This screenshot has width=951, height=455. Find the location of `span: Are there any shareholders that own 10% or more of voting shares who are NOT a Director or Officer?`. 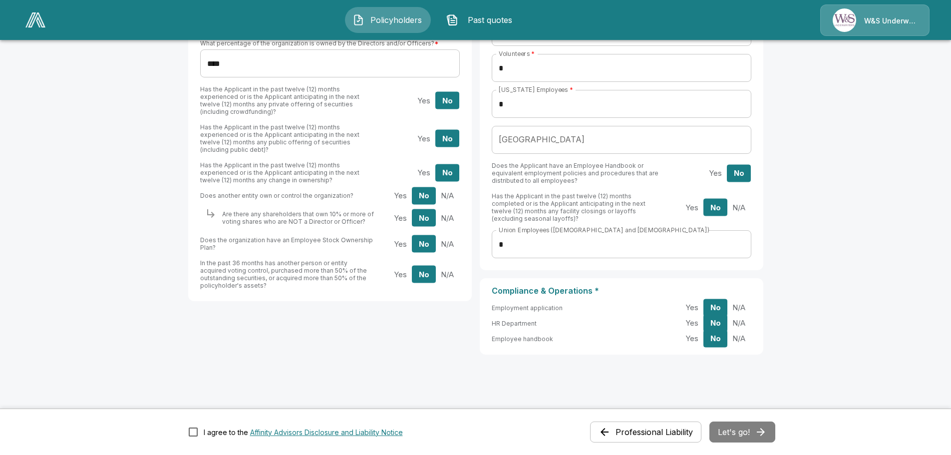

span: Are there any shareholders that own 10% or more of voting shares who are NOT a Director or Officer? is located at coordinates (298, 218).